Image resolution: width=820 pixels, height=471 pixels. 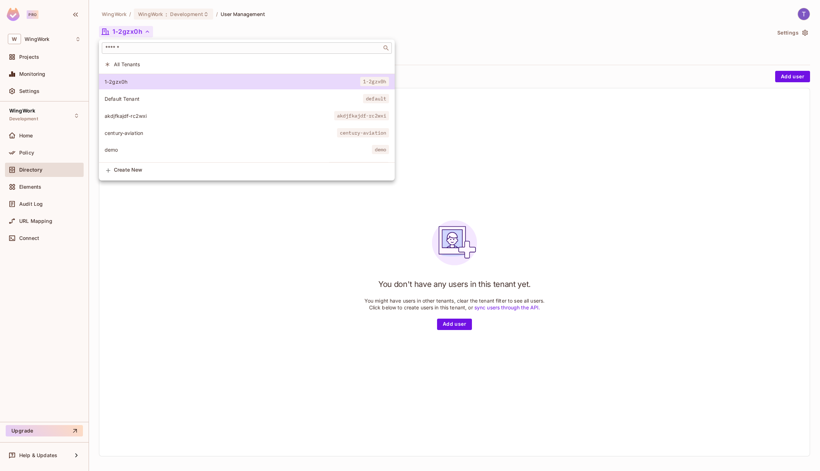 I want to click on span: default, so click(x=376, y=99).